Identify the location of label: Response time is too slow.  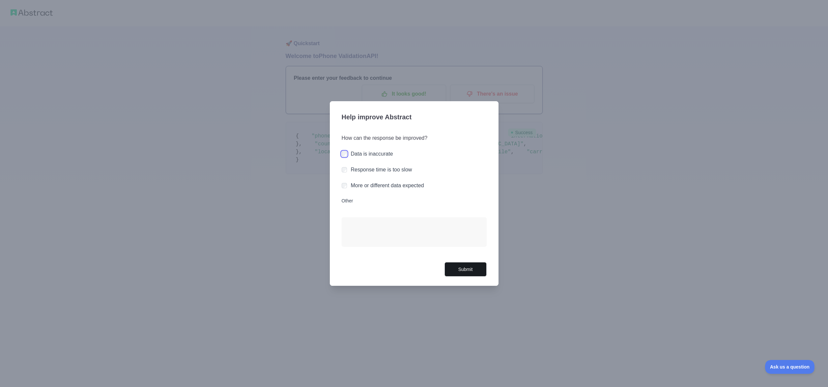
(382, 169).